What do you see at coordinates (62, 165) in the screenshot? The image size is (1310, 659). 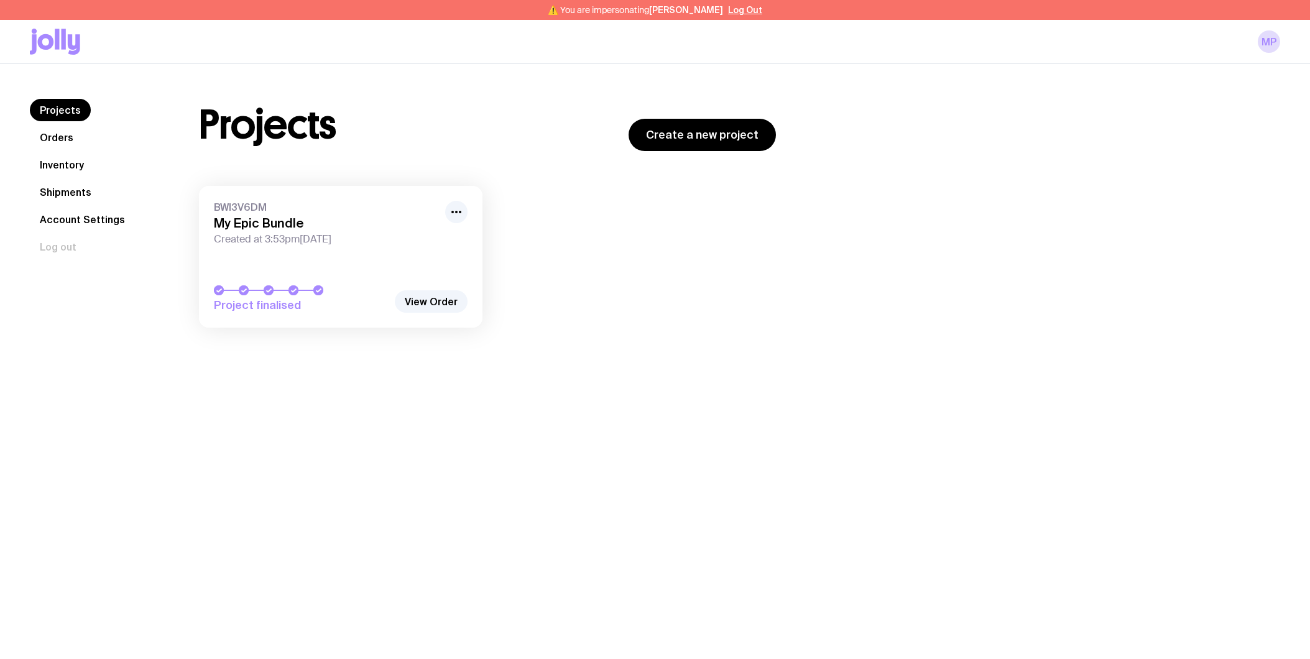 I see `a: Inventory` at bounding box center [62, 165].